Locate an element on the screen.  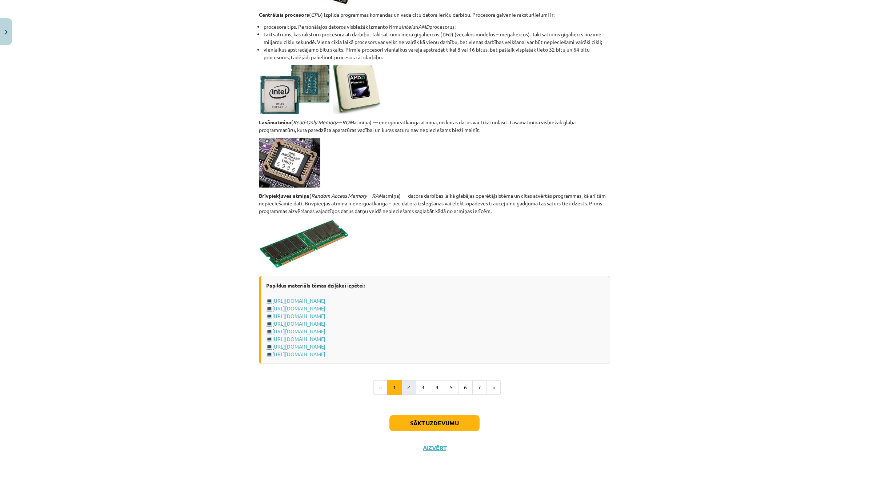
em: GHz is located at coordinates (447, 34).